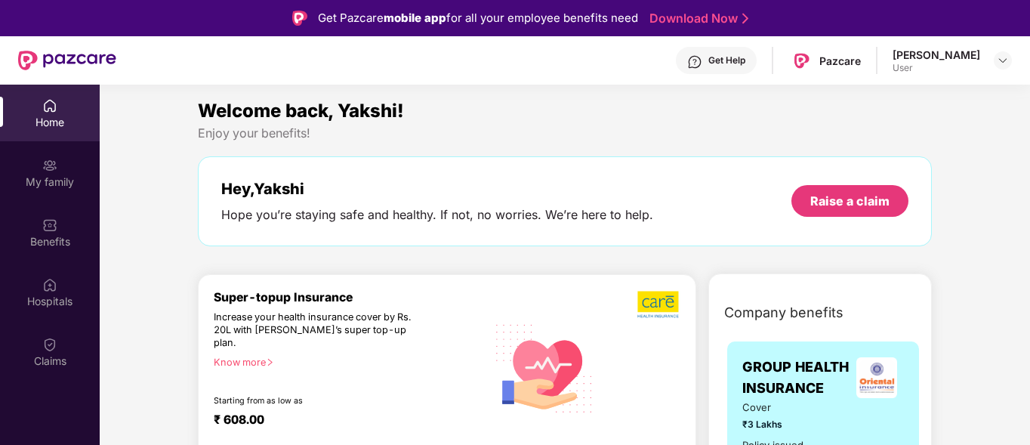 Image resolution: width=1030 pixels, height=445 pixels. I want to click on div: Pazcare, so click(840, 60).